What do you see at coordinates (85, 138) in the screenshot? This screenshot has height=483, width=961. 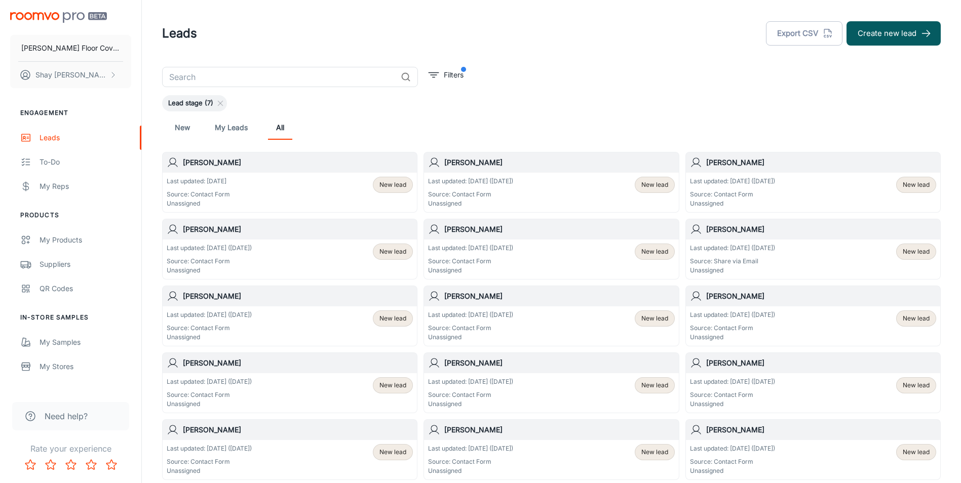 I see `div: Leads` at bounding box center [85, 138].